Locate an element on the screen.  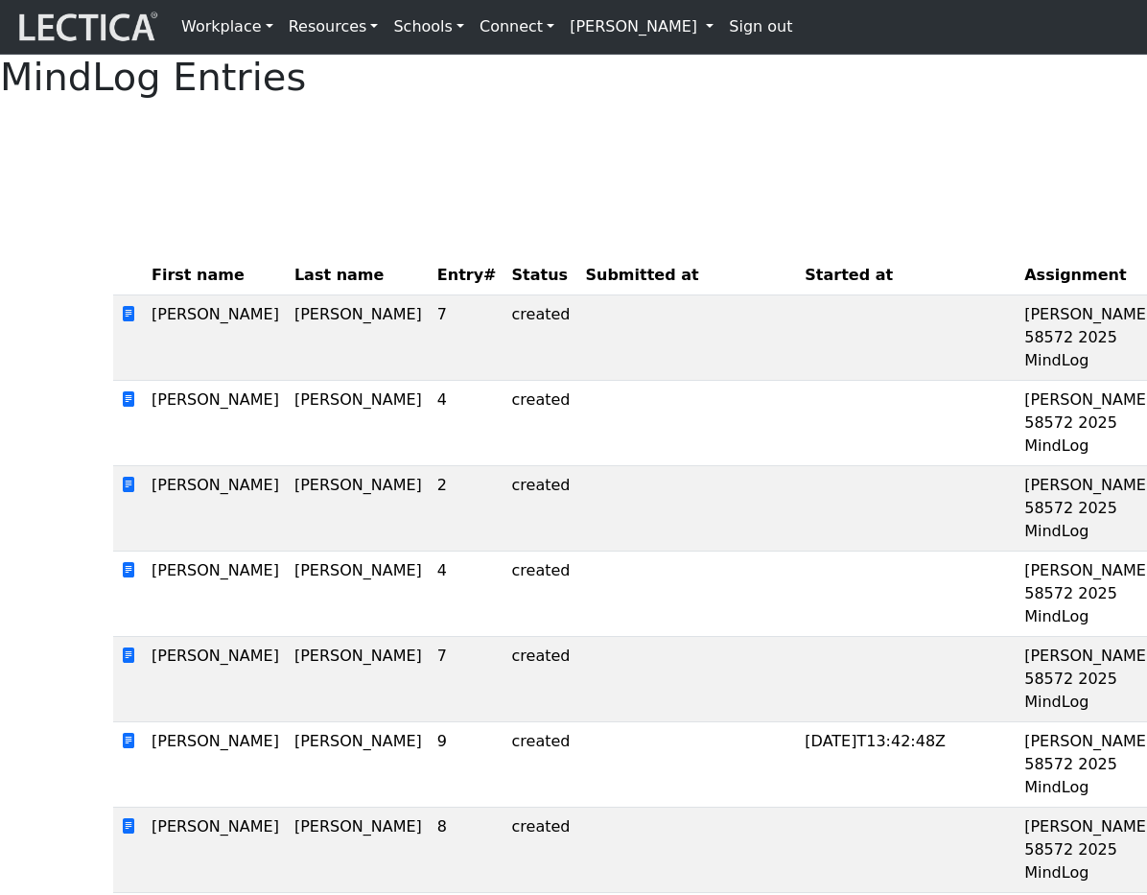
th: Status is located at coordinates (541, 275).